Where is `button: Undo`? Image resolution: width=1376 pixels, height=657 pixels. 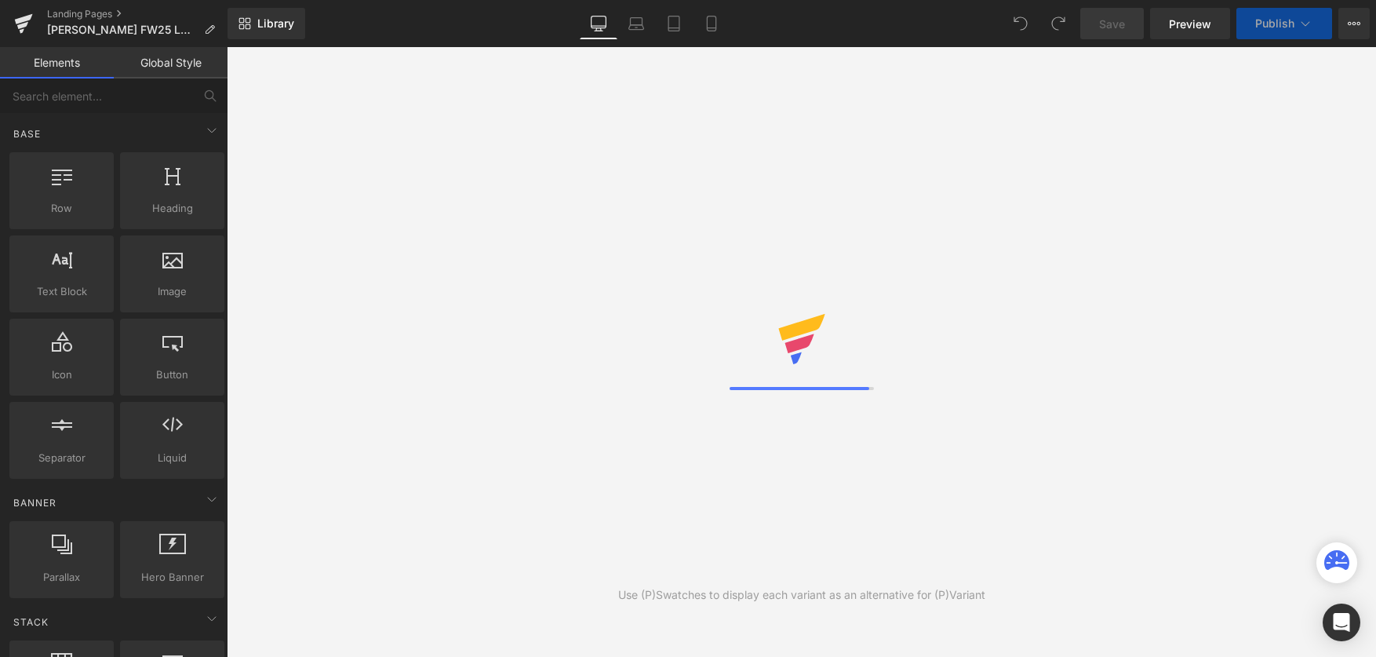 button: Undo is located at coordinates (1021, 24).